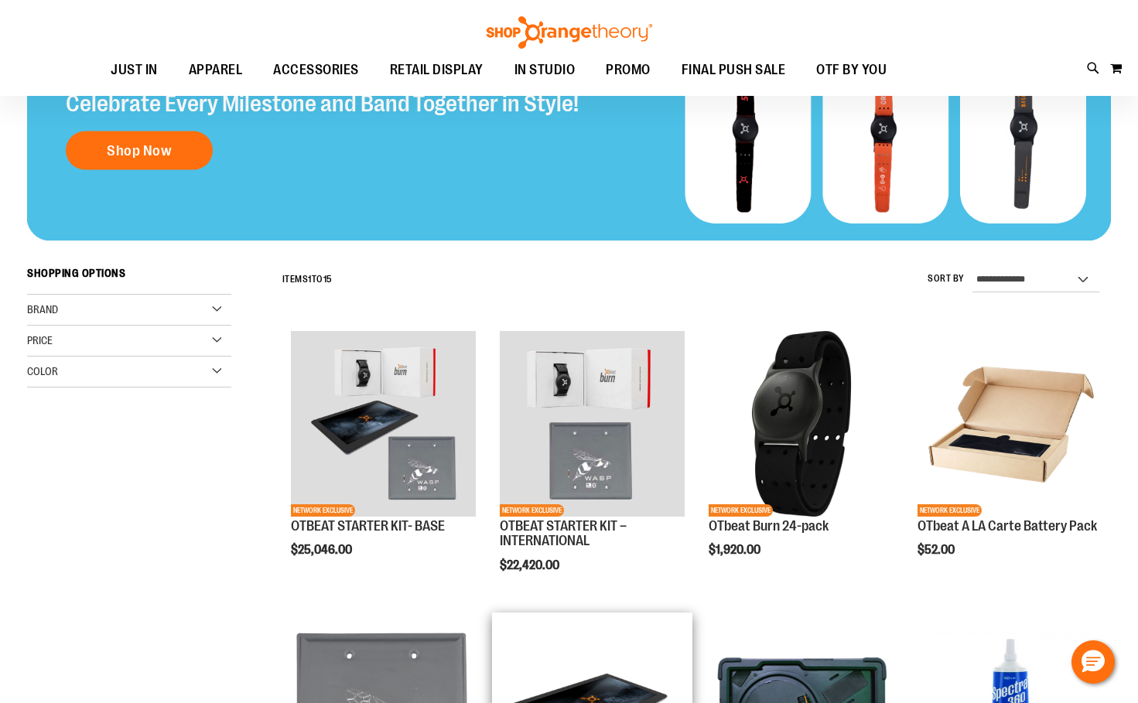  Describe the element at coordinates (383, 423) in the screenshot. I see `img: OTBEAT STARTER KIT- BASE` at that location.